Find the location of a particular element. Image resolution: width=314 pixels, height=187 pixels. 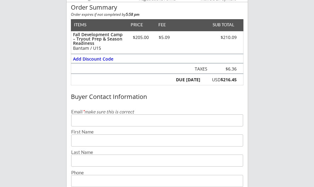

div: Email is located at coordinates (157, 111).